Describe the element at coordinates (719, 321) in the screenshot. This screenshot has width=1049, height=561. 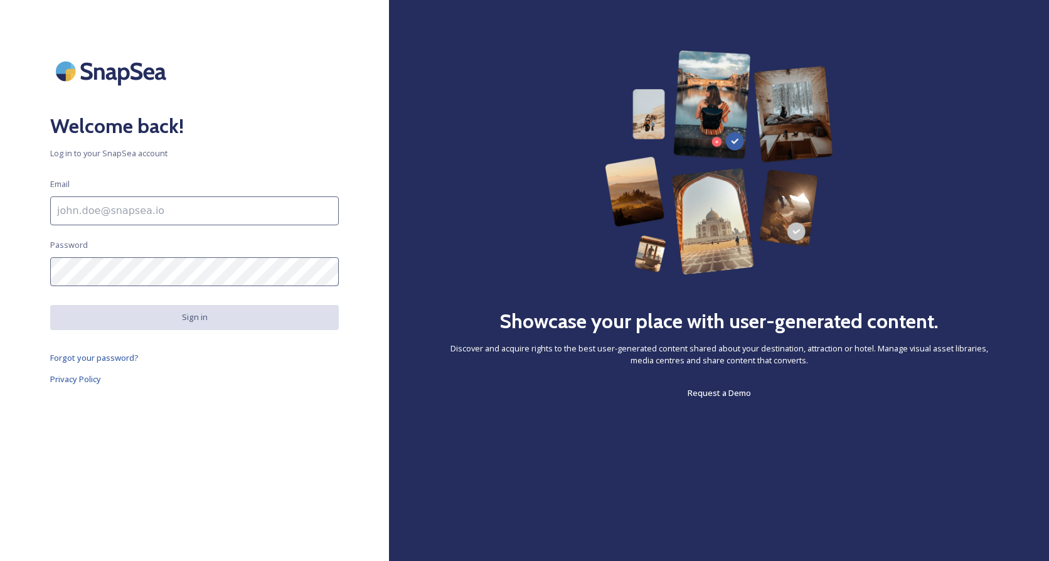
I see `h2: Showcase your place with user-generated content.` at that location.